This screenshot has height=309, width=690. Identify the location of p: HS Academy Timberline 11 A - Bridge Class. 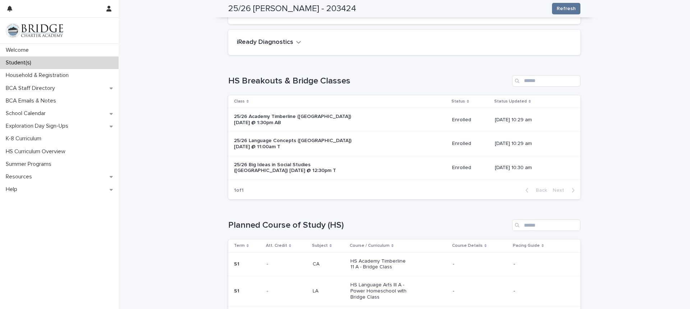
(380, 264).